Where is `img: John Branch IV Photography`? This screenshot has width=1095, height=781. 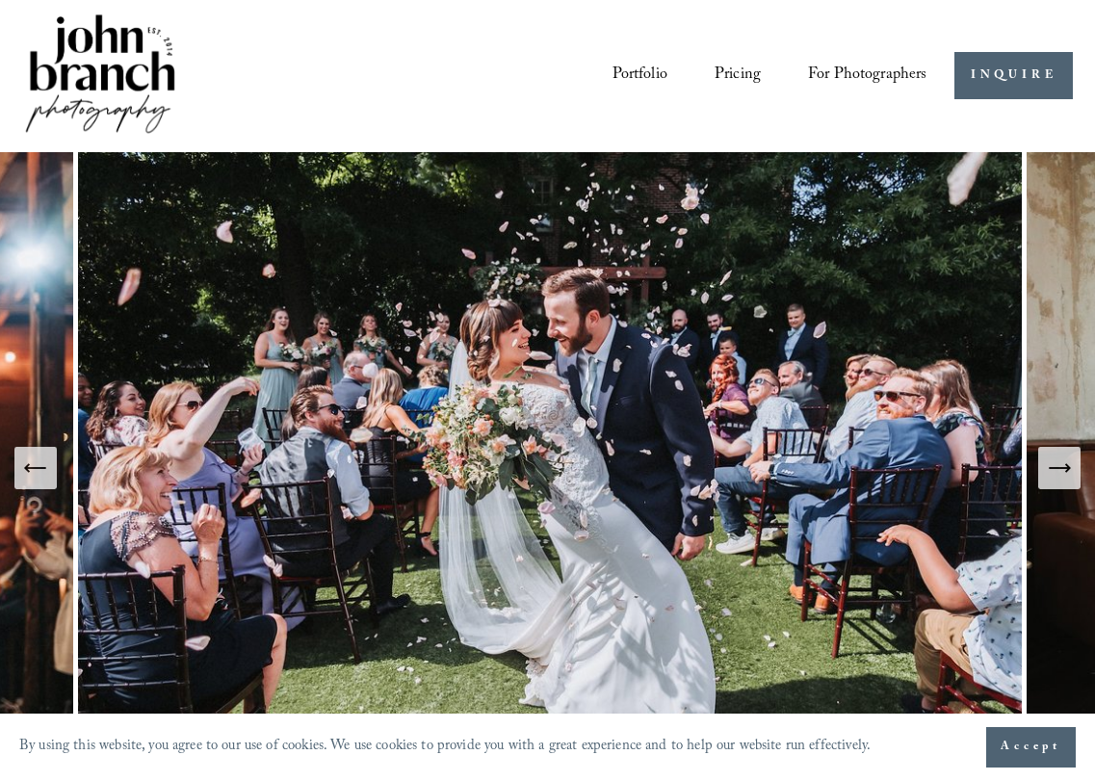
img: John Branch IV Photography is located at coordinates (100, 75).